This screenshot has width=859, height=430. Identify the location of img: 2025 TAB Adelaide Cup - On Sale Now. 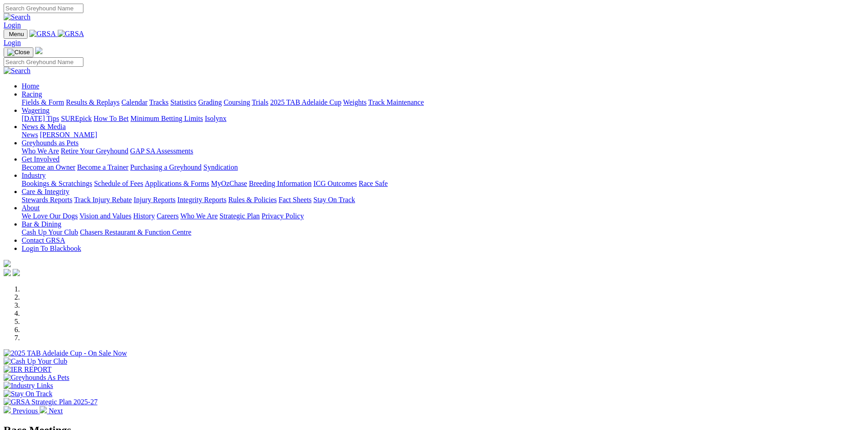
(65, 353).